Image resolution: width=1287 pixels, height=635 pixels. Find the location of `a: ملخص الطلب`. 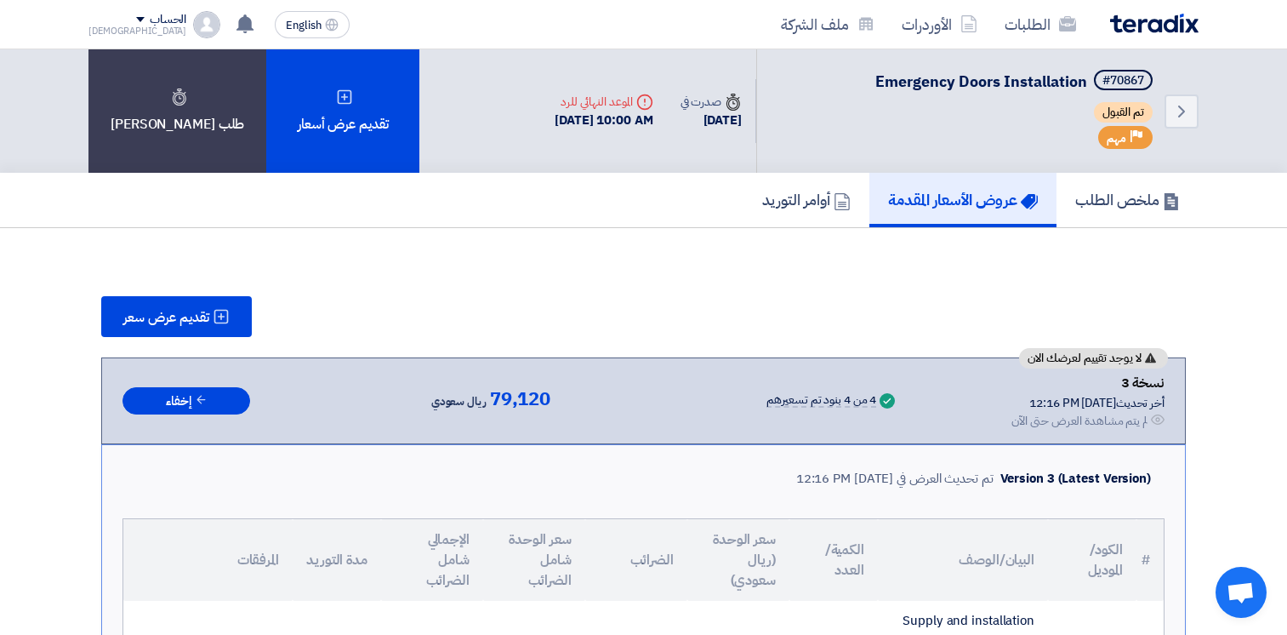

a: ملخص الطلب is located at coordinates (1127, 200).